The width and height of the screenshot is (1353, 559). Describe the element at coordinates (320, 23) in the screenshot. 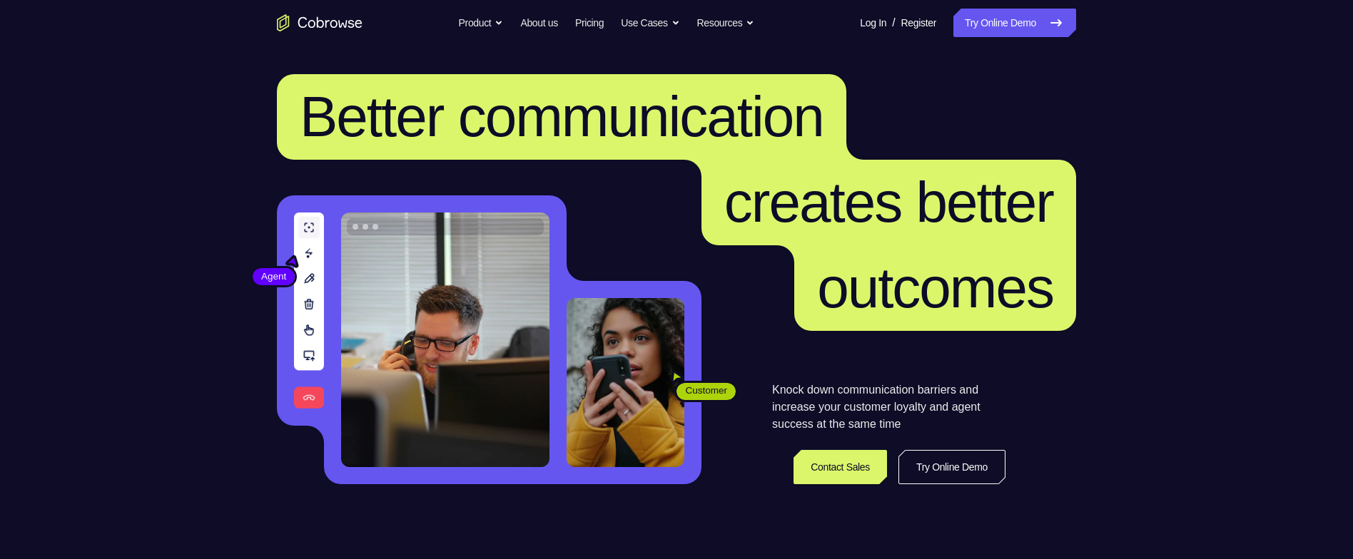

I see `a: Go to the home page` at that location.